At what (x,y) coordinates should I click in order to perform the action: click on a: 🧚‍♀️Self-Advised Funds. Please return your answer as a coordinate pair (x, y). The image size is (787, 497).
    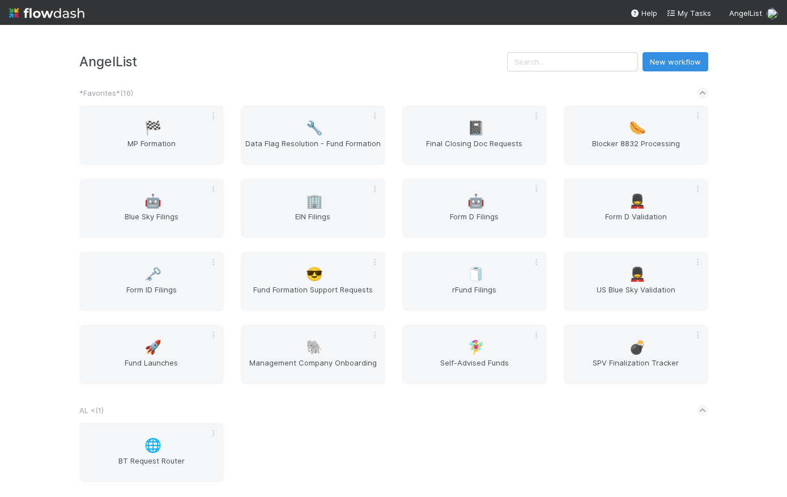
    Looking at the image, I should click on (474, 354).